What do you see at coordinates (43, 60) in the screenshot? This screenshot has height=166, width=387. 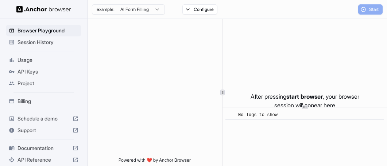 I see `div: Usage` at bounding box center [43, 60].